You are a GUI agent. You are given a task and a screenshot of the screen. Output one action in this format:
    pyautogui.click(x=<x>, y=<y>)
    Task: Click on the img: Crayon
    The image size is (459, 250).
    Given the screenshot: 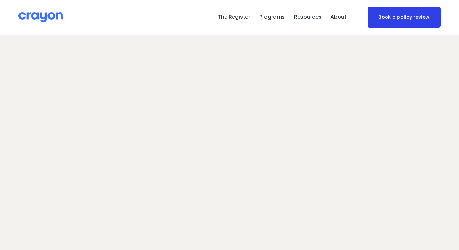 What is the action you would take?
    pyautogui.click(x=41, y=17)
    